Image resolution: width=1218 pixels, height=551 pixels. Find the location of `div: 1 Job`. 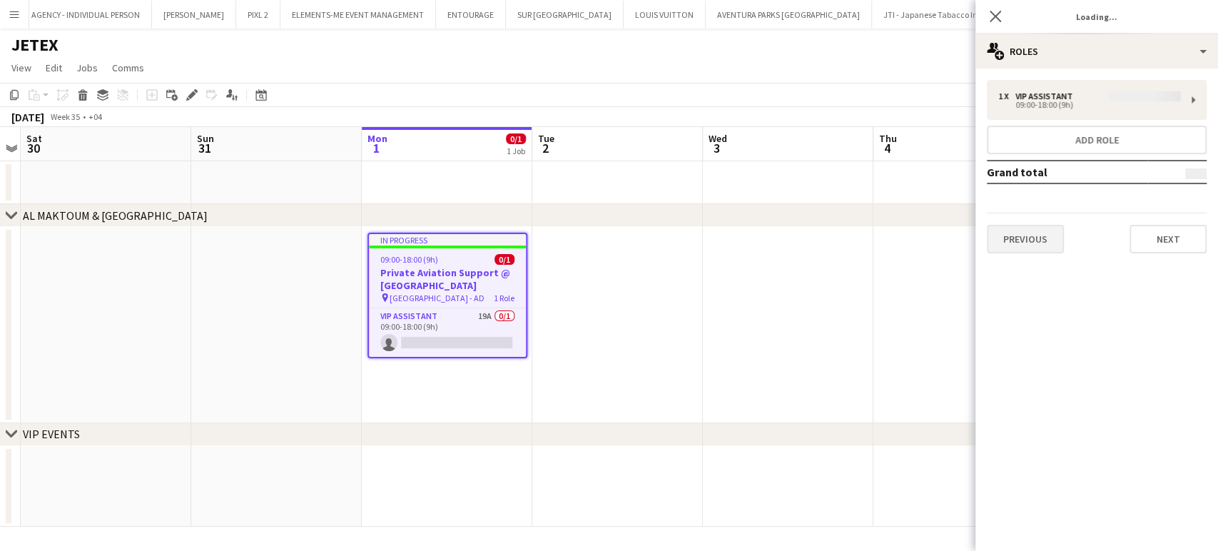

div: 1 Job is located at coordinates (516, 151).